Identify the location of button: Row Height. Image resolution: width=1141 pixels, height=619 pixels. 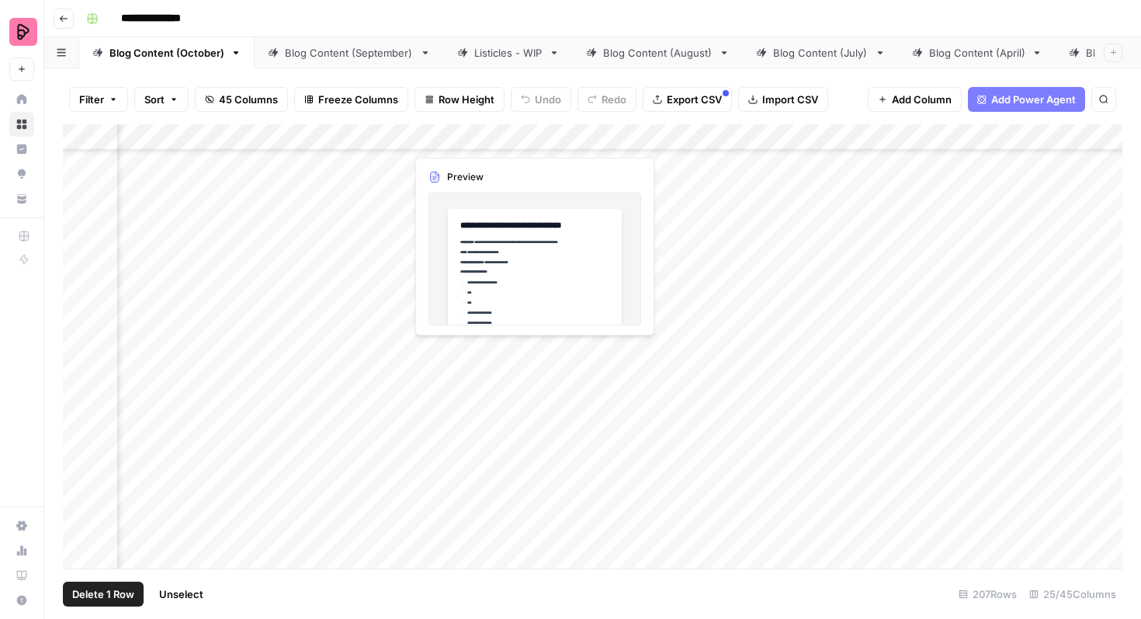
(460, 99).